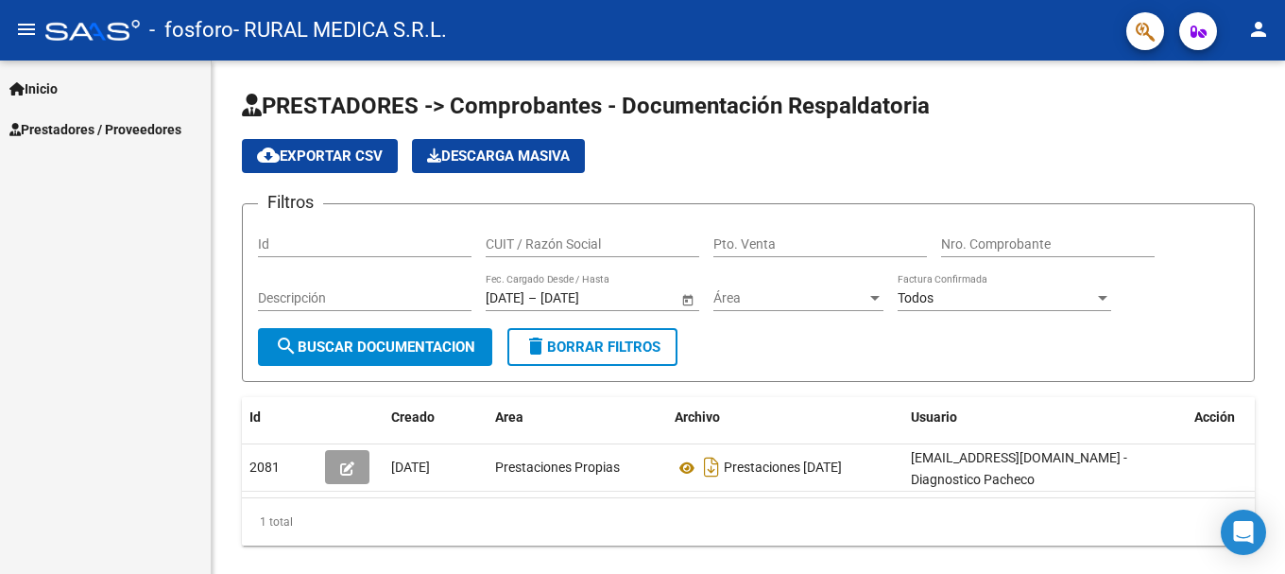 Image resolution: width=1285 pixels, height=574 pixels. I want to click on mat-icon: search, so click(286, 346).